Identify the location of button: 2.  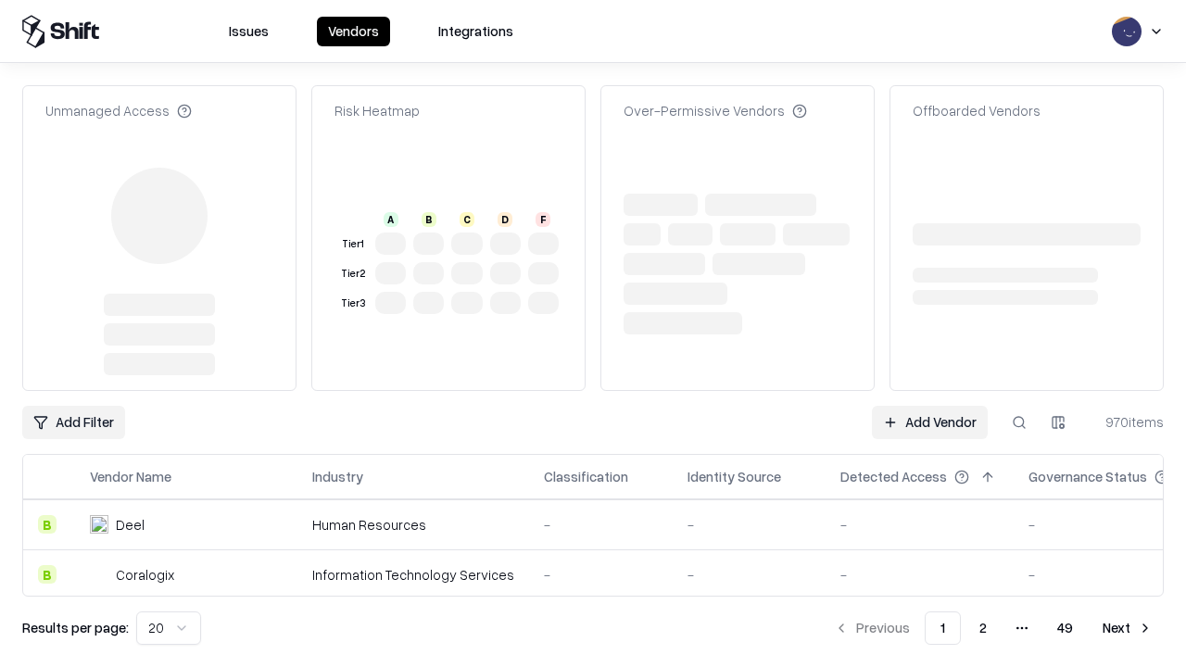
(983, 628).